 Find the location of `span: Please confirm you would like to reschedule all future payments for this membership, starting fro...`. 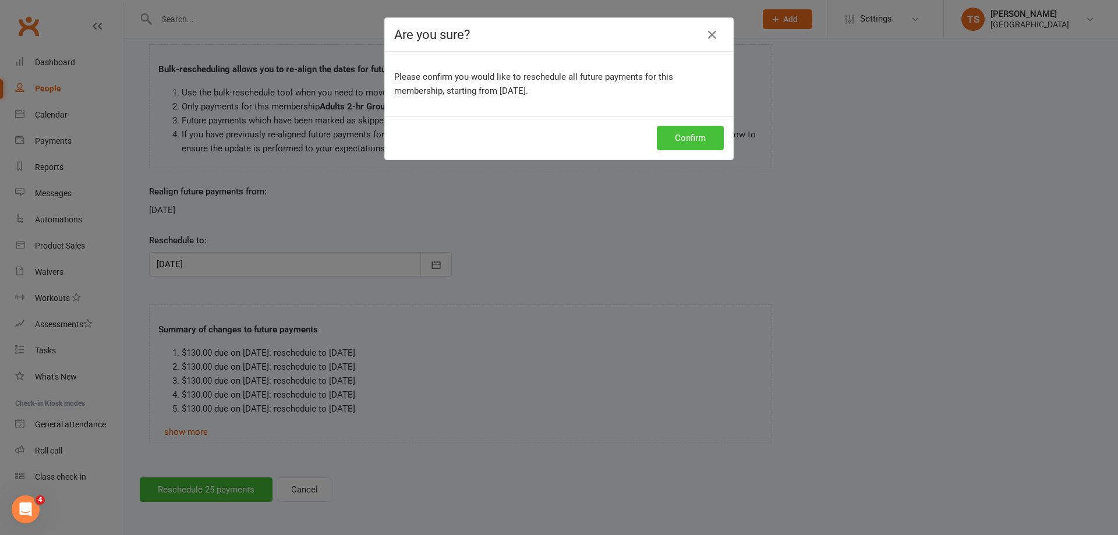

span: Please confirm you would like to reschedule all future payments for this membership, starting fro... is located at coordinates (534, 84).